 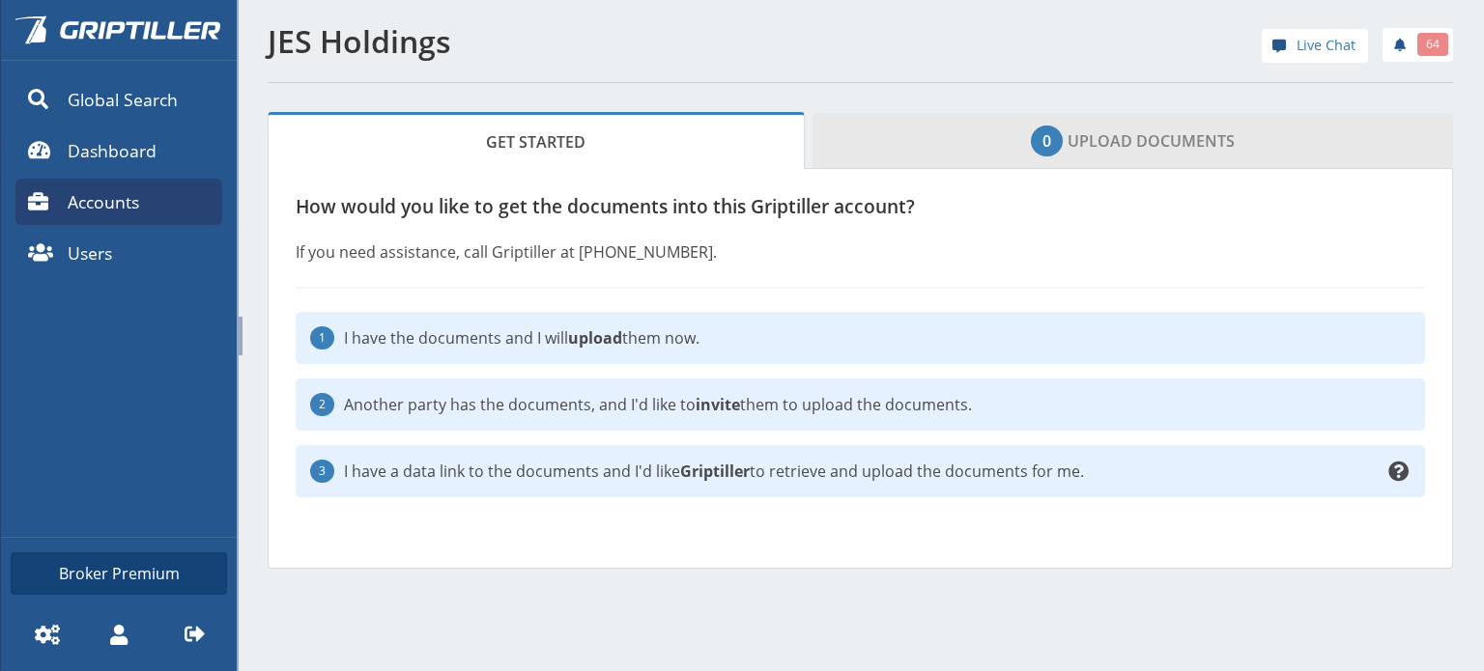 I want to click on a: Broker Premium, so click(x=119, y=574).